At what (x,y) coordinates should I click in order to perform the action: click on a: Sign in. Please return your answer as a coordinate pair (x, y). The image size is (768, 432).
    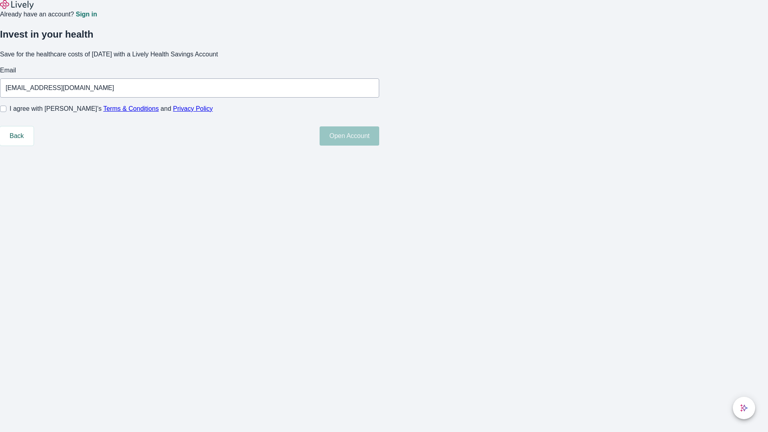
    Looking at the image, I should click on (86, 14).